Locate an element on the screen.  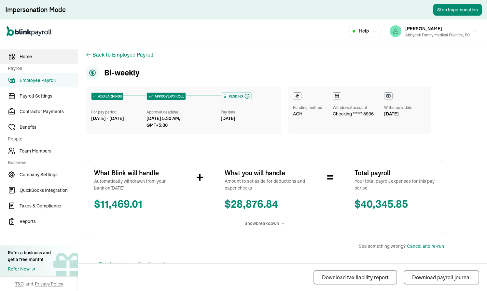
span: Home is located at coordinates (49, 57).